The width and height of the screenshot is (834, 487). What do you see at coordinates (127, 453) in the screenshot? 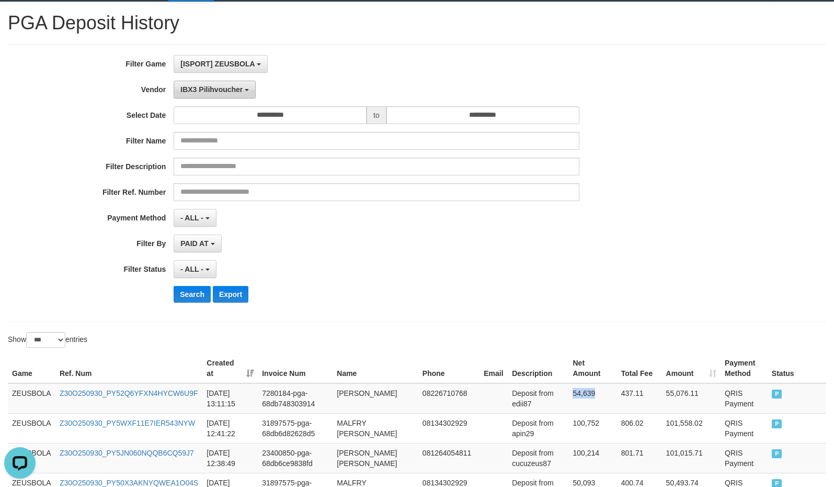
I see `a: Z30O250930_PY5JN060NQQB6CQ59J7` at bounding box center [127, 453].